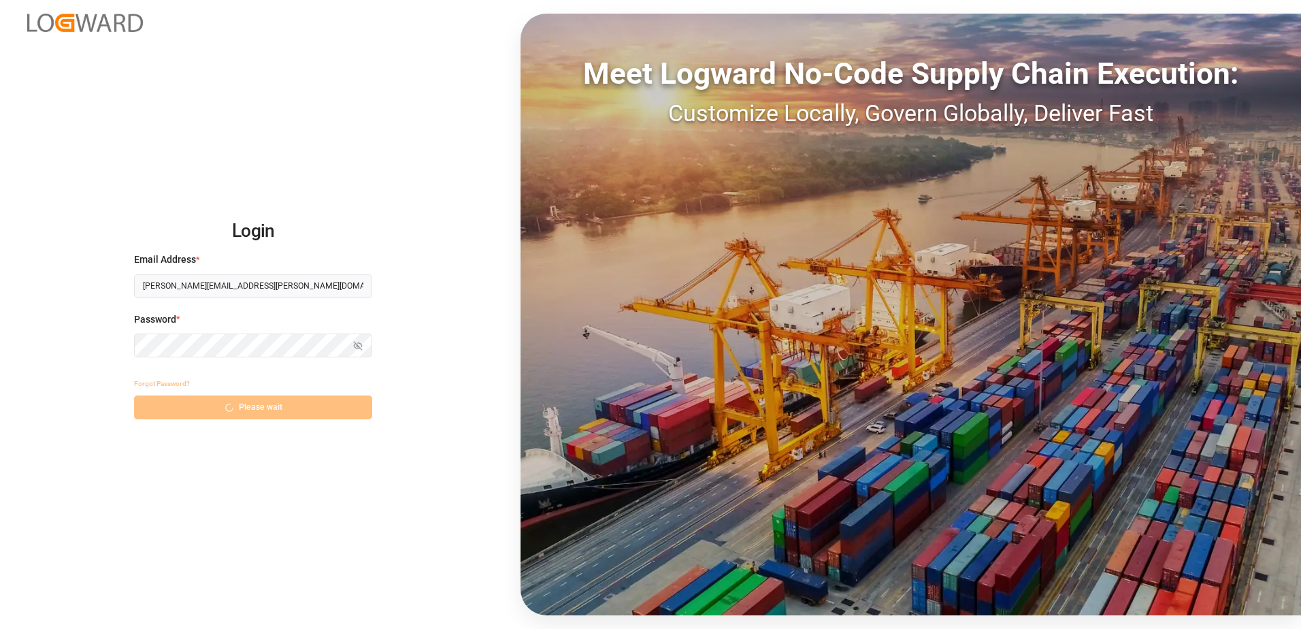 The height and width of the screenshot is (629, 1301). I want to click on div: Customize Locally, Govern Globally, Deliver Fast, so click(910, 113).